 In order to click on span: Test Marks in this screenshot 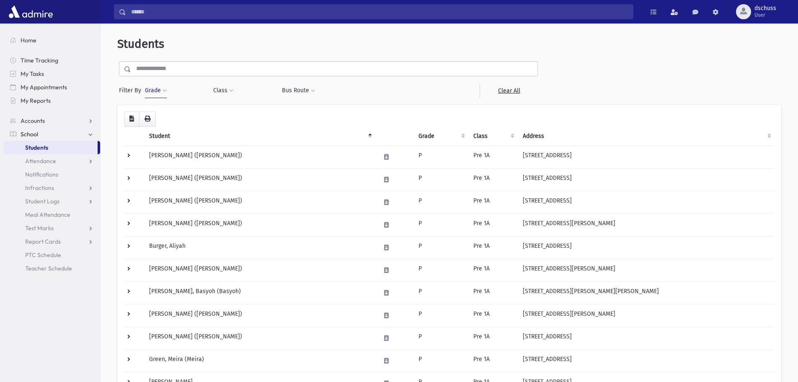, I will do `click(39, 228)`.